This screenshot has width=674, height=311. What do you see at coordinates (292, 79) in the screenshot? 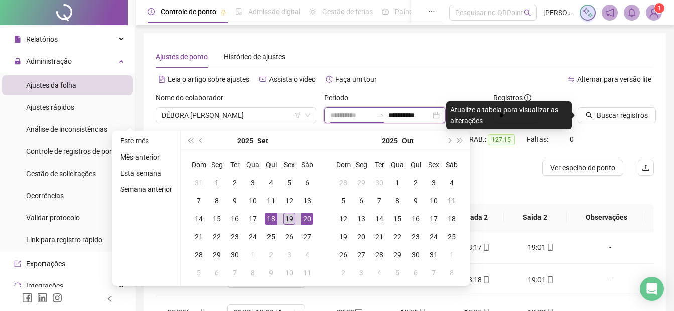
I see `span: Assista o vídeo` at bounding box center [292, 79].